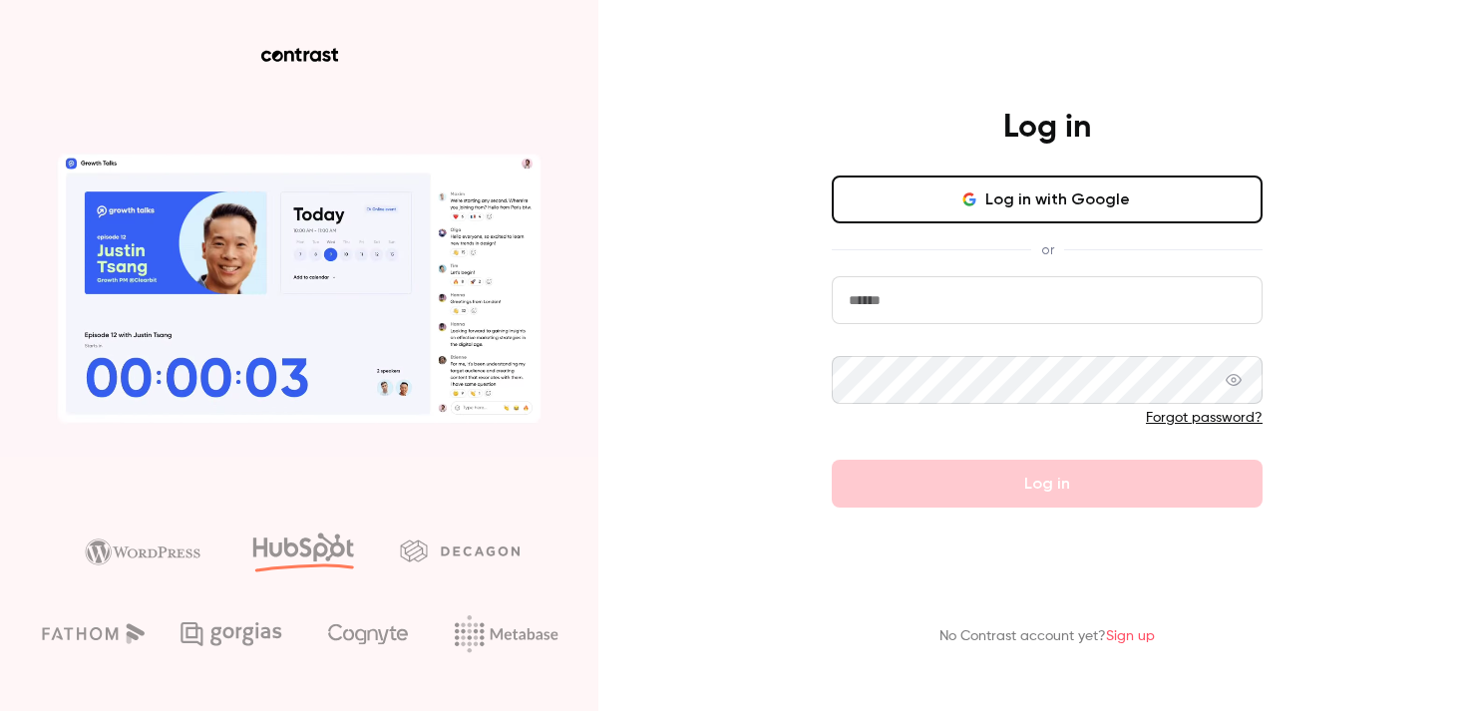 The height and width of the screenshot is (711, 1466). I want to click on h4: Log in, so click(1047, 128).